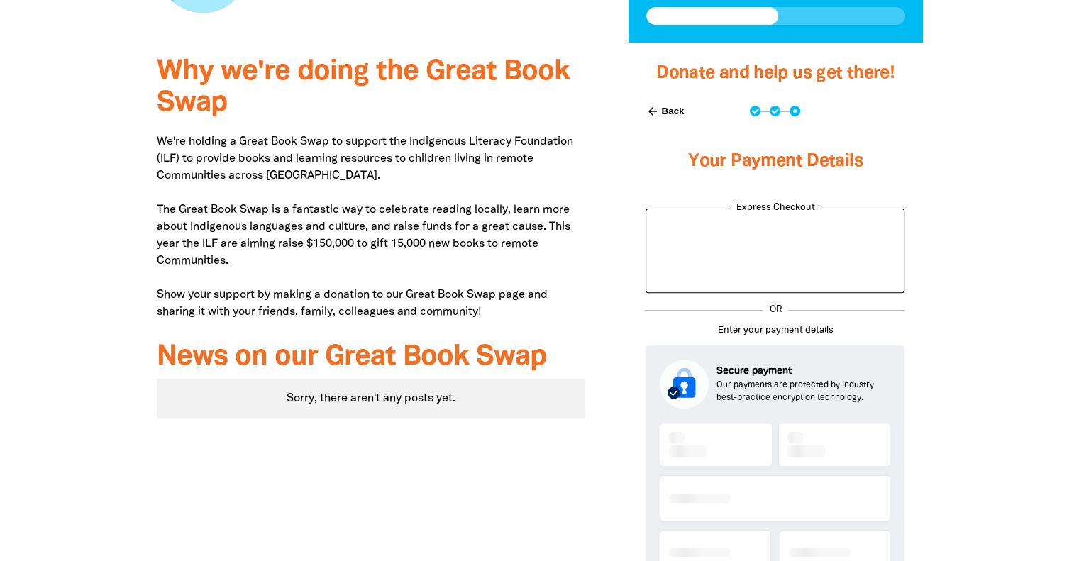 The height and width of the screenshot is (561, 1079). I want to click on span: Why we're doing the Great Book Swap, so click(363, 87).